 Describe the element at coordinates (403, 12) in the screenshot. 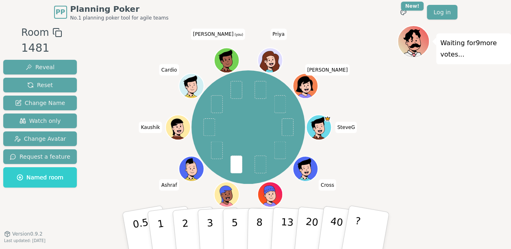

I see `button: New!` at that location.